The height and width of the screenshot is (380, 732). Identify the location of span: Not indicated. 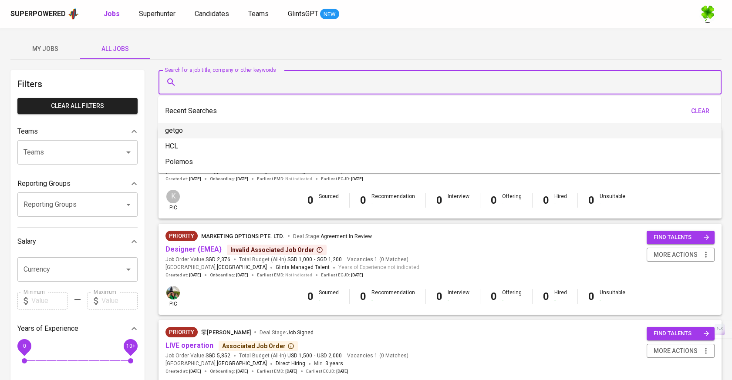
(299, 275).